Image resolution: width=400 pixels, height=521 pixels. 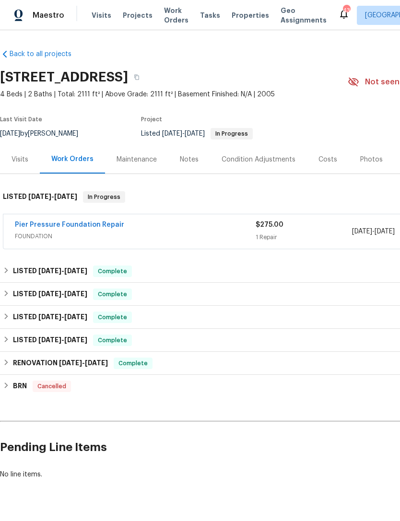 I want to click on div: Maintenance, so click(x=137, y=160).